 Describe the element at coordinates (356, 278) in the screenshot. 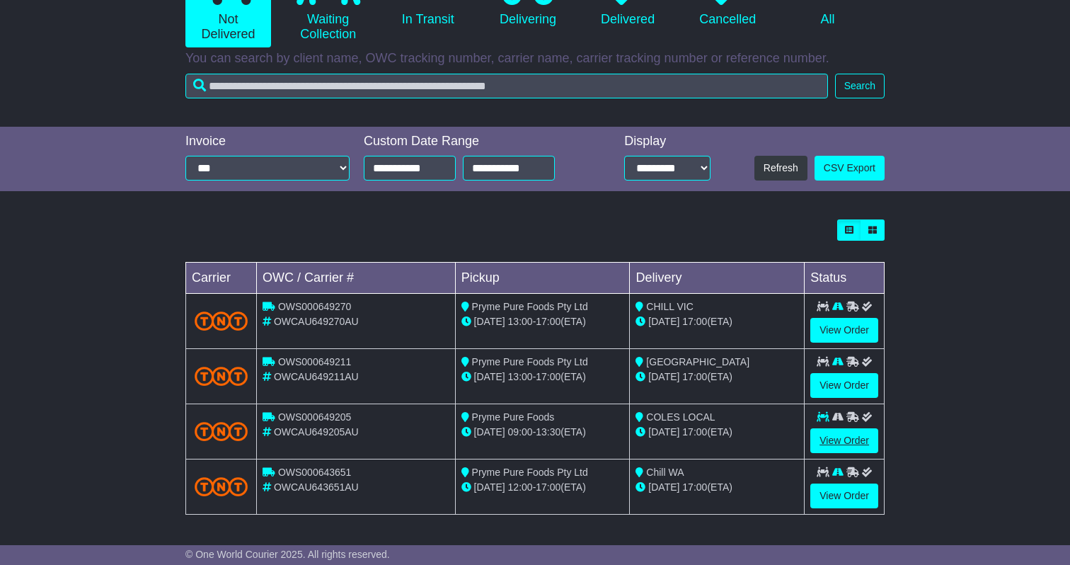

I see `td: OWC / Carrier #` at that location.